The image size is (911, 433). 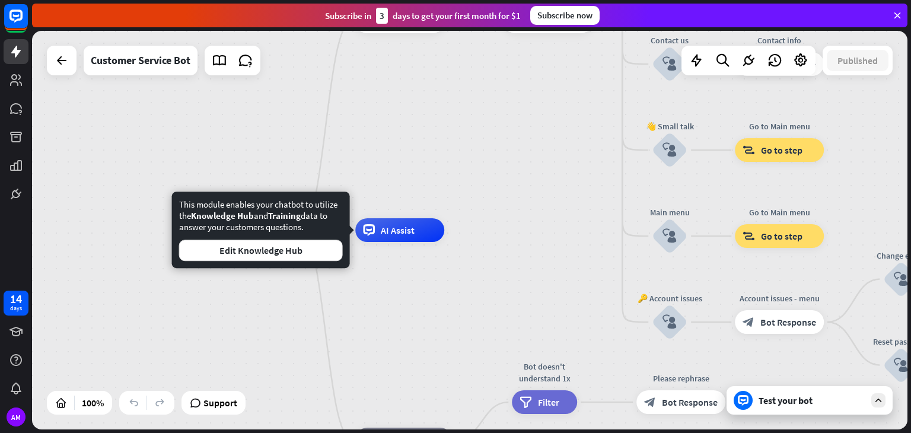 What do you see at coordinates (670, 298) in the screenshot?
I see `div: 🔑 Account issues` at bounding box center [670, 298].